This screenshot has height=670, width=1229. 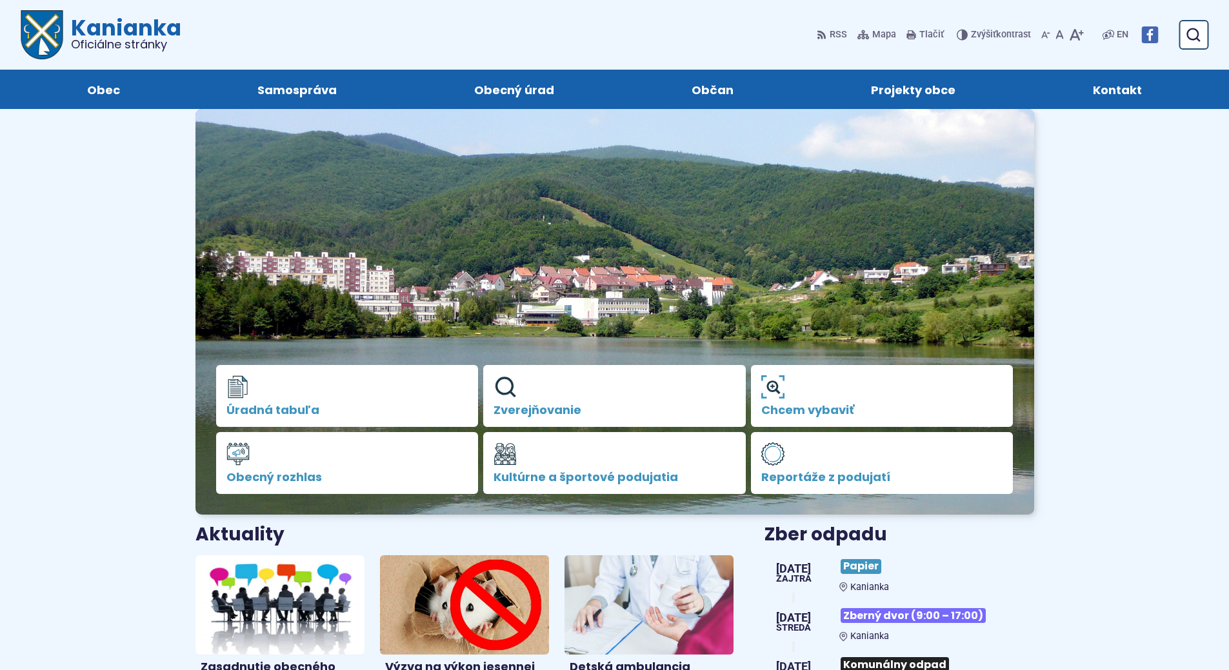 What do you see at coordinates (347, 463) in the screenshot?
I see `a: Obecný rozhlas` at bounding box center [347, 463].